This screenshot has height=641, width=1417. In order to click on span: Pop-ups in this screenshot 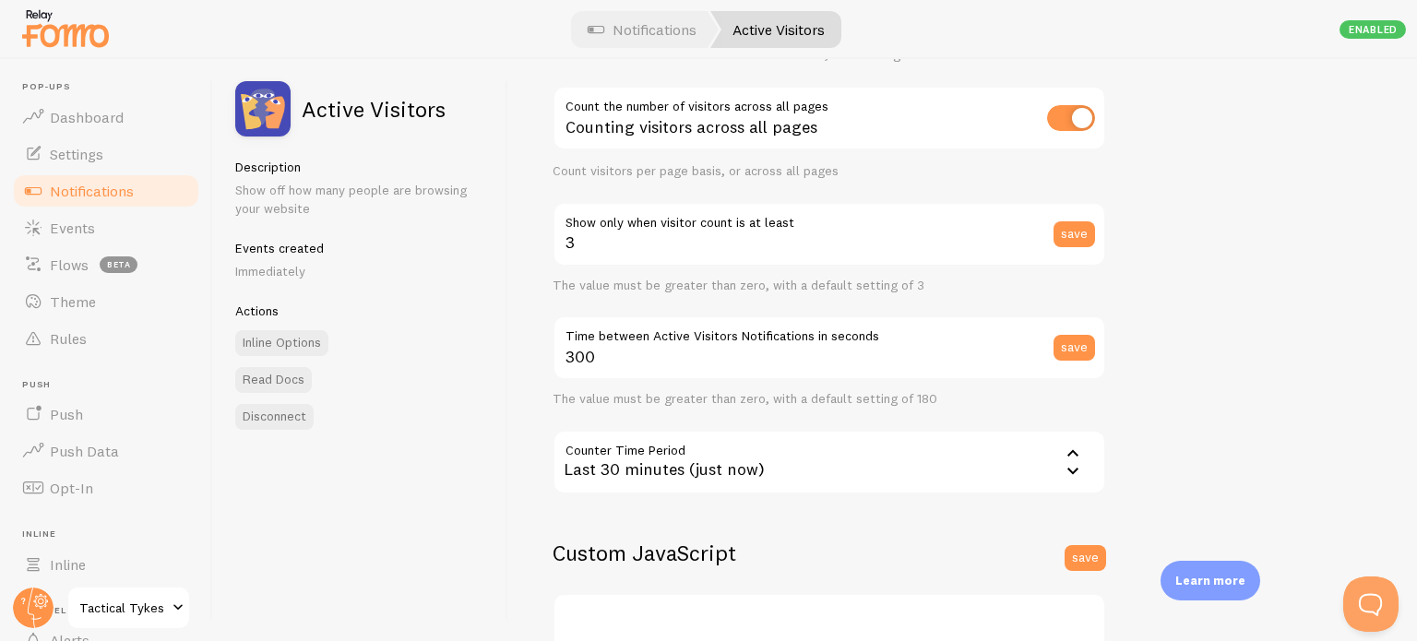, I will do `click(112, 87)`.